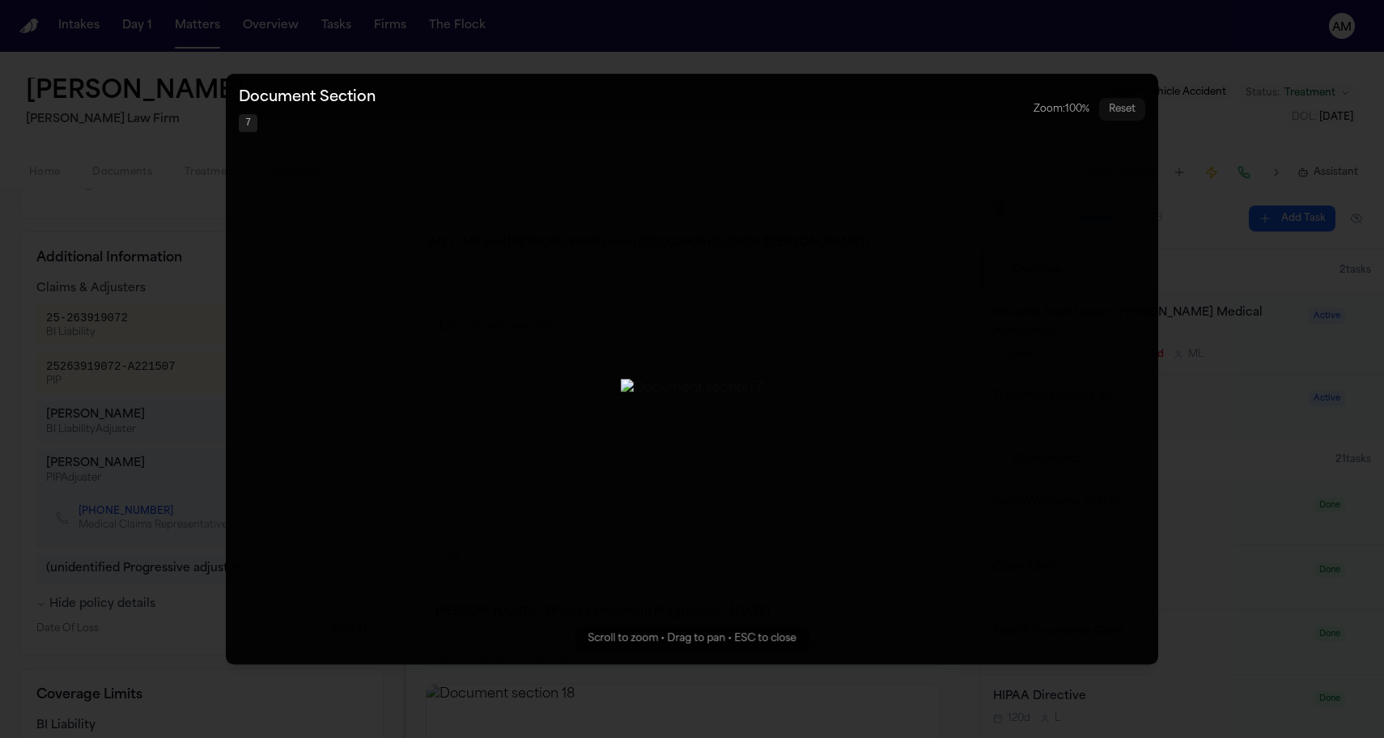  What do you see at coordinates (692, 369) in the screenshot?
I see `button: Zoomable image viewer. Use mouse wheel to zoom, drag to pan, or press R to reset.` at bounding box center [692, 369].